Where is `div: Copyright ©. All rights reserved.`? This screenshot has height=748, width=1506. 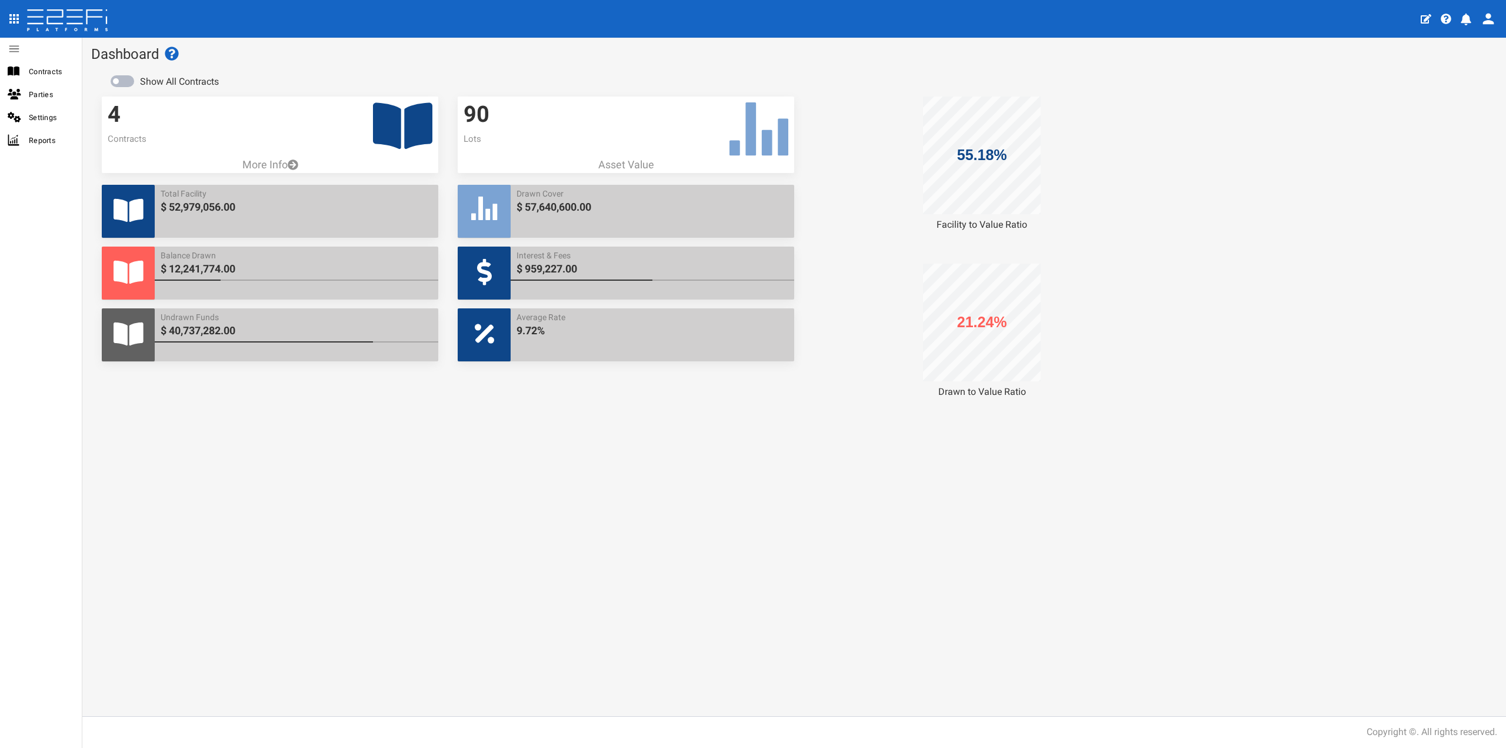
div: Copyright ©. All rights reserved. is located at coordinates (1432, 732).